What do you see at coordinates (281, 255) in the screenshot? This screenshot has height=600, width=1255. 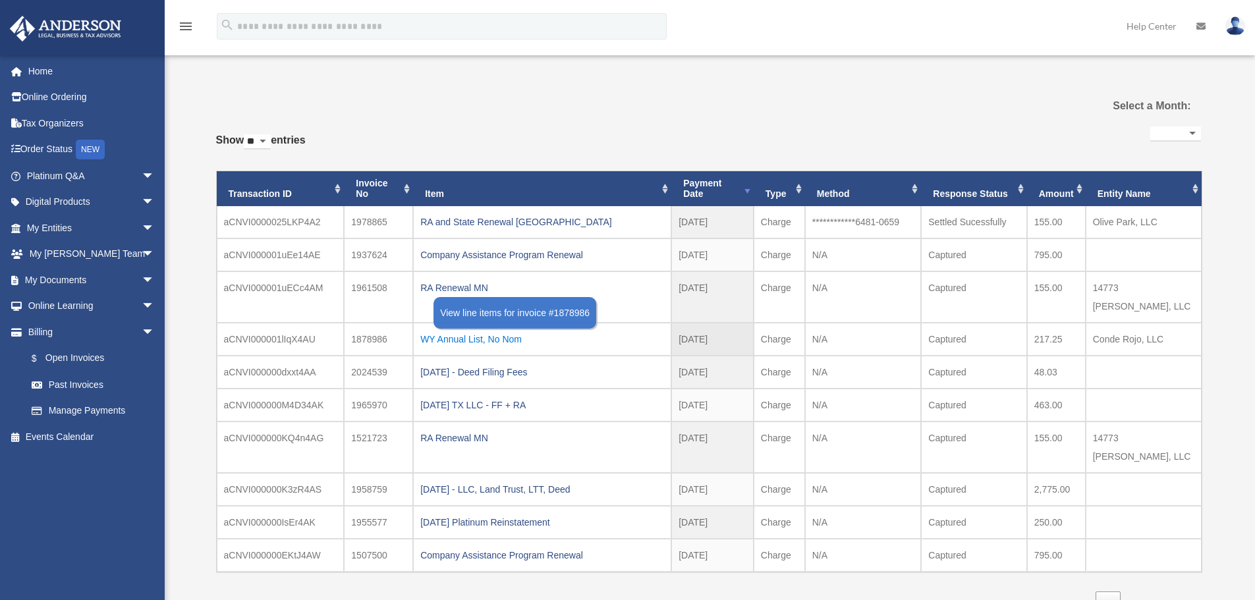 I see `td: aCNVI000001uEe14AE` at bounding box center [281, 255].